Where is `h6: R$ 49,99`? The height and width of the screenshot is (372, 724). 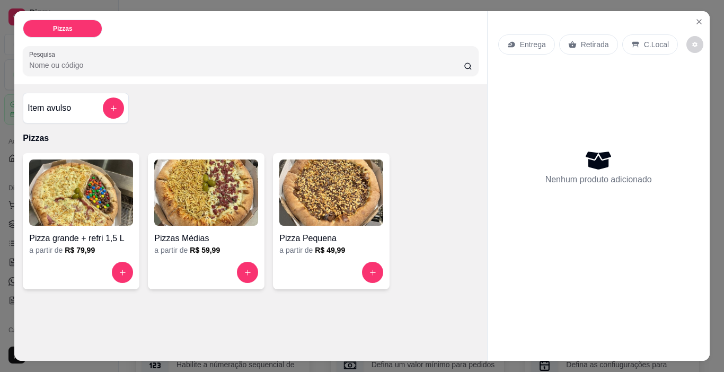
h6: R$ 49,99 is located at coordinates (330, 250).